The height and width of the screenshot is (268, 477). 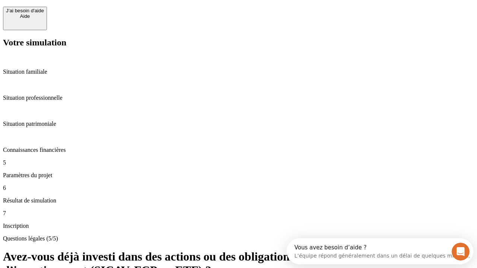 I want to click on p: 6, so click(x=238, y=188).